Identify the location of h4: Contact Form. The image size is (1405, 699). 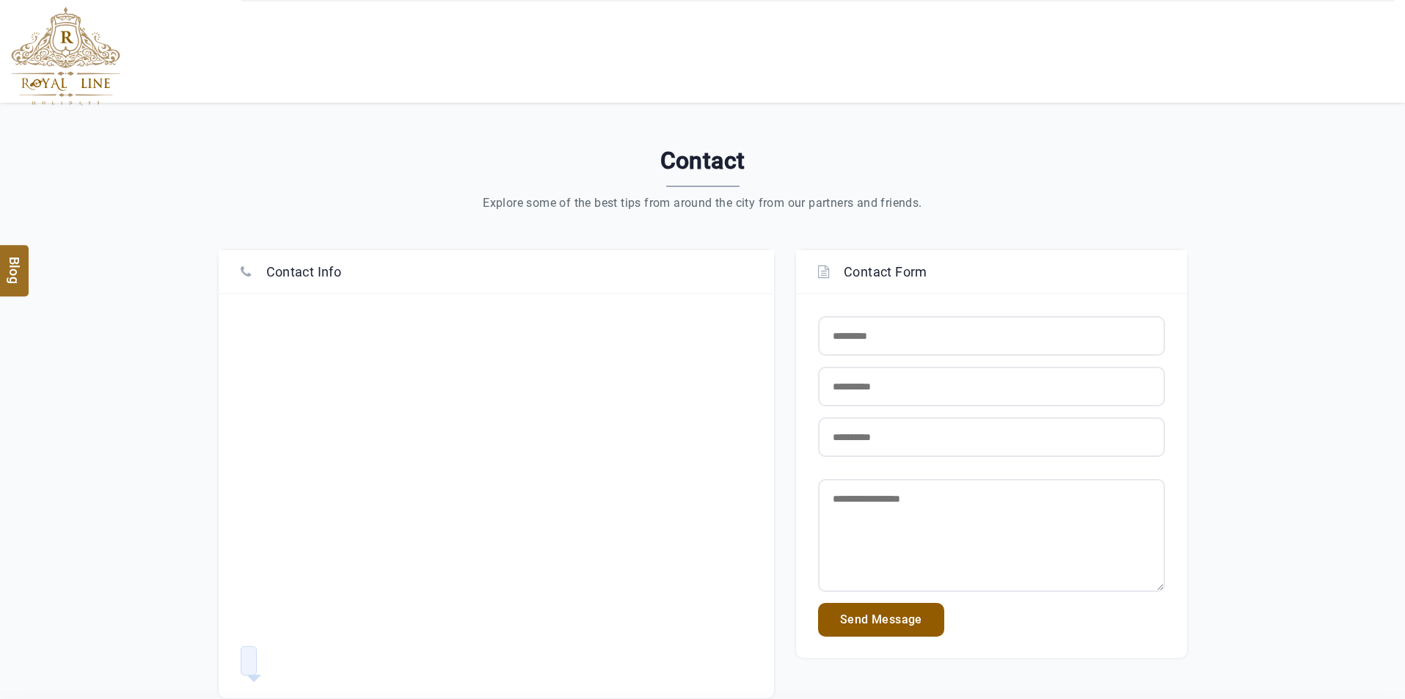
(872, 272).